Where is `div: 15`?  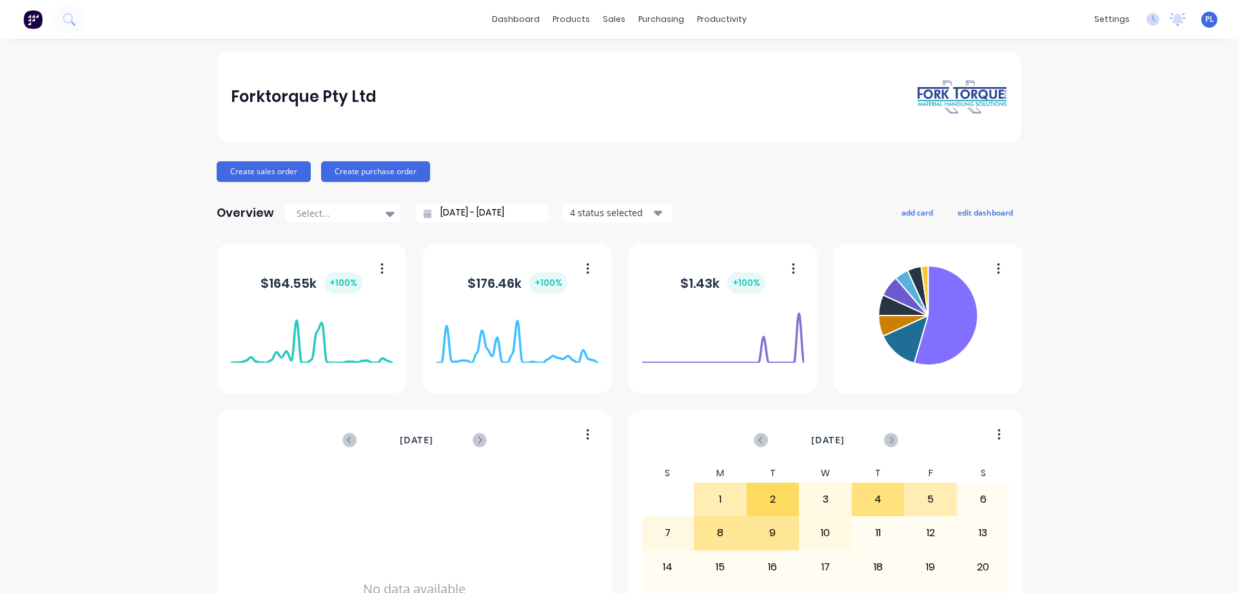
div: 15 is located at coordinates (720, 567).